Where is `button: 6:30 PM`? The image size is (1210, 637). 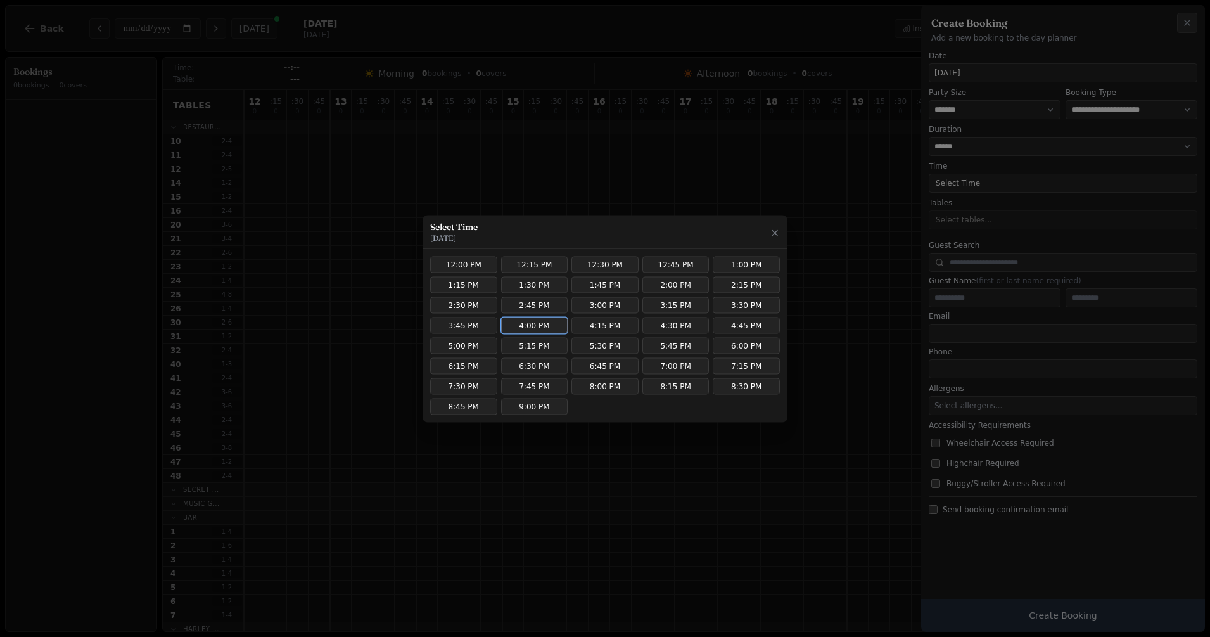
button: 6:30 PM is located at coordinates (535, 366).